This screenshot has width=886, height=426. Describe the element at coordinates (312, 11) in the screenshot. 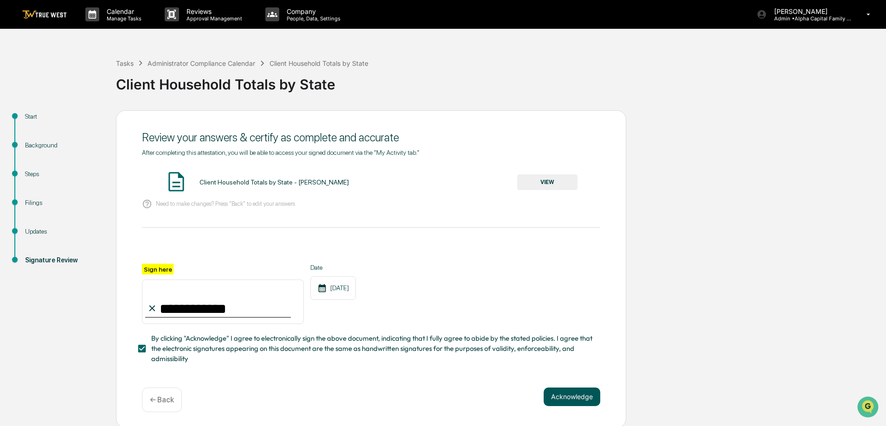

I see `p: Company` at that location.